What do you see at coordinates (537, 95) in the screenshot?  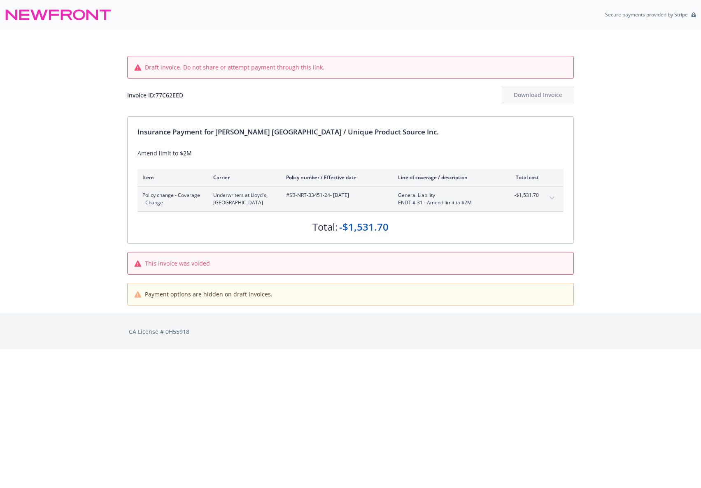 I see `button: Download Invoice` at bounding box center [537, 95].